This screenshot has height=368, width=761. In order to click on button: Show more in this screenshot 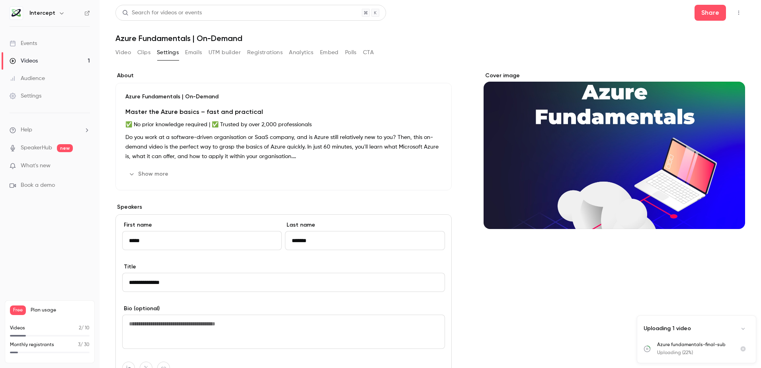, I will do `click(149, 174)`.